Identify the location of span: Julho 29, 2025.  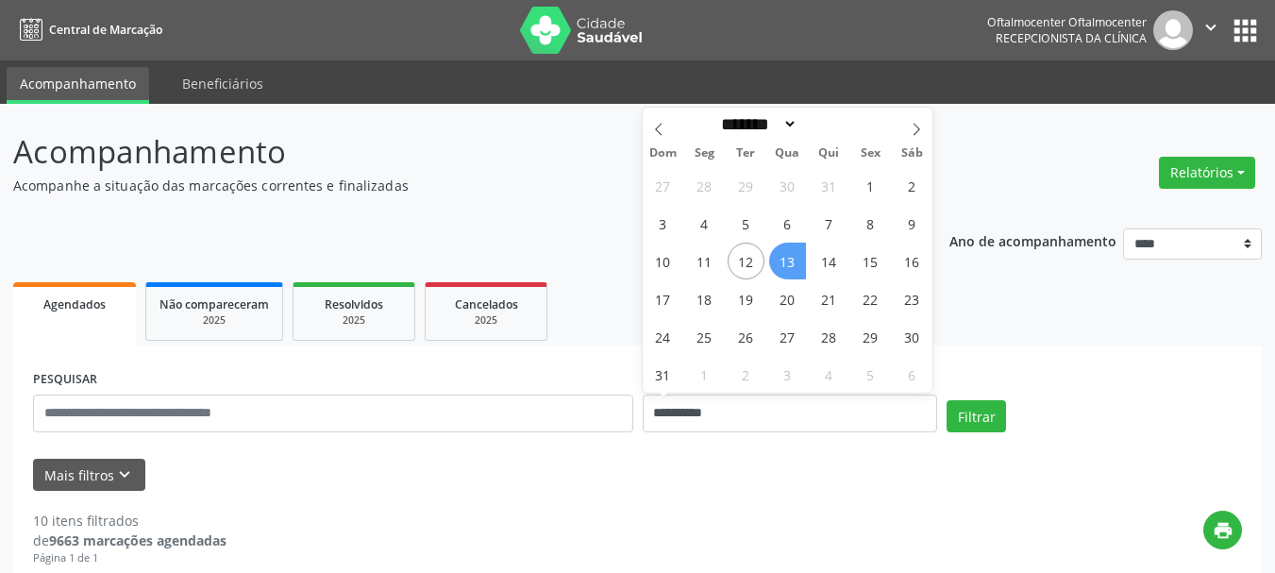
(745, 185).